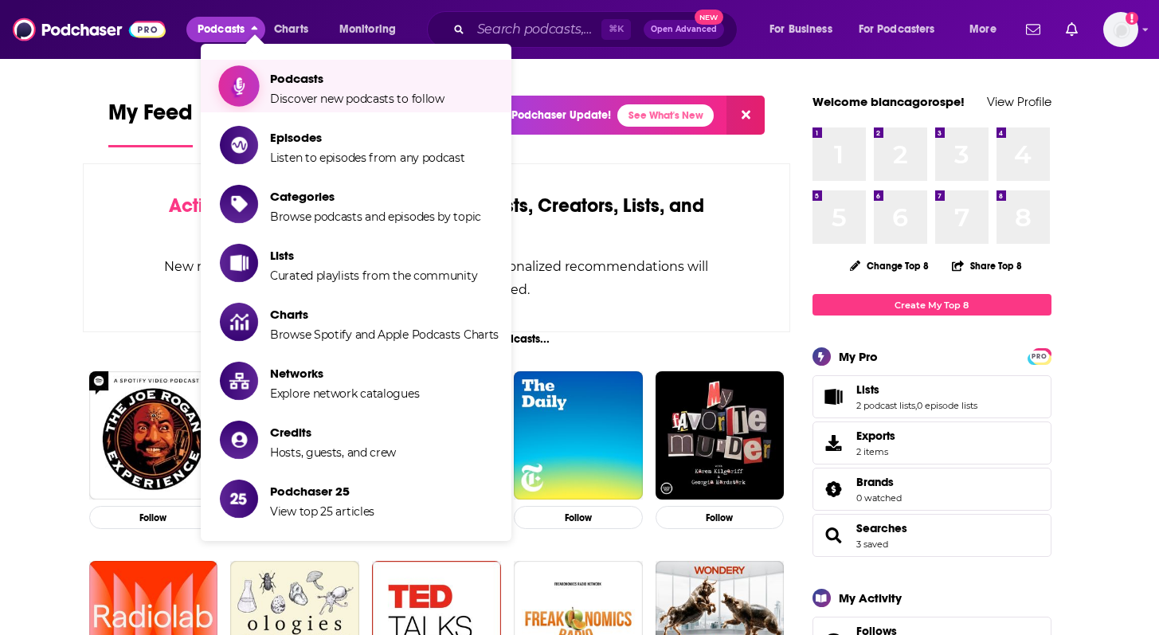 The image size is (1159, 635). What do you see at coordinates (344, 393) in the screenshot?
I see `span: Explore network catalogues` at bounding box center [344, 393].